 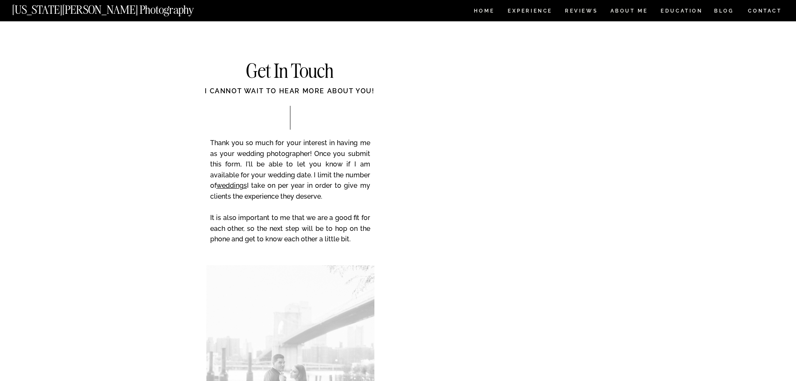 What do you see at coordinates (290, 197) in the screenshot?
I see `p: Thank you so much for your interest in having me as your wedding photographer! Once you submit th...` at bounding box center [290, 197].